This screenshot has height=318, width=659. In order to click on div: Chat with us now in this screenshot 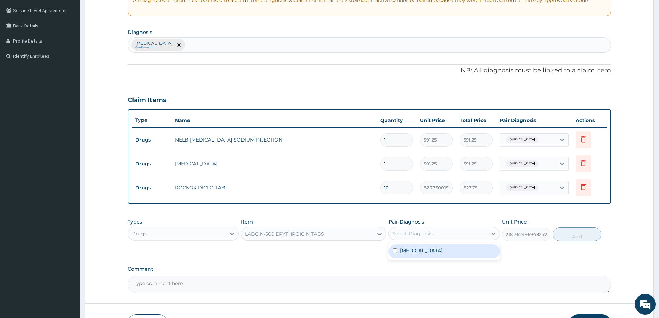, I will do `click(76, 43)`.